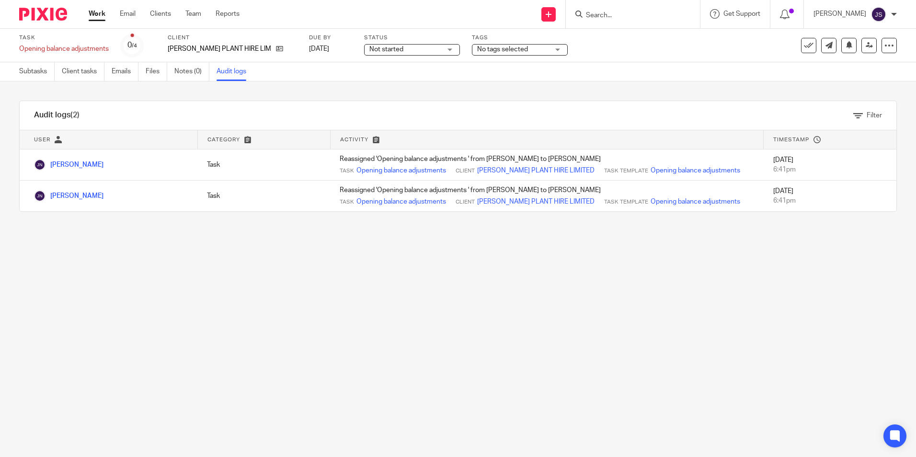 This screenshot has height=457, width=916. Describe the element at coordinates (192, 71) in the screenshot. I see `a: Notes (0)` at that location.